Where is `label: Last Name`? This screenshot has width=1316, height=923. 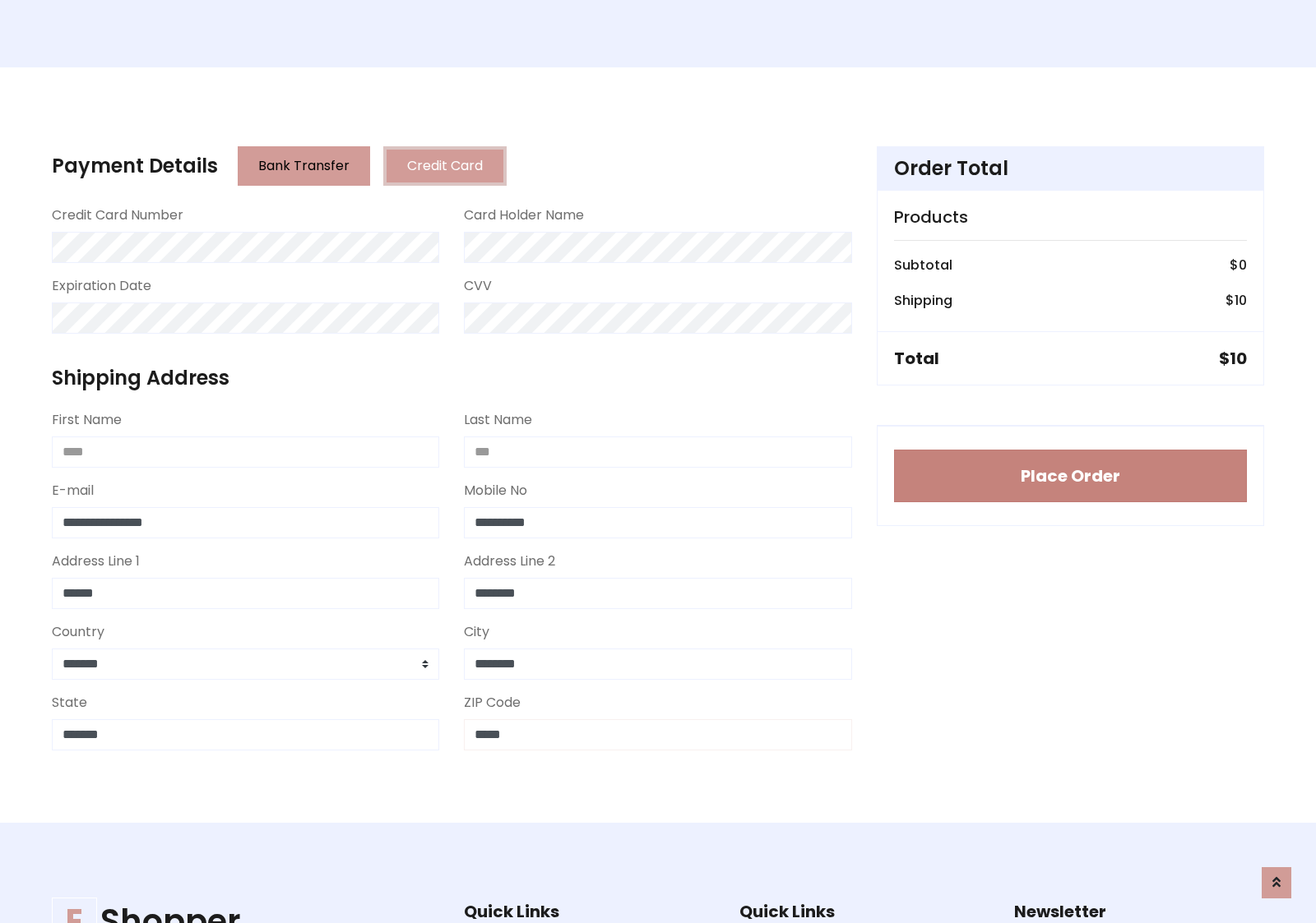 label: Last Name is located at coordinates (497, 420).